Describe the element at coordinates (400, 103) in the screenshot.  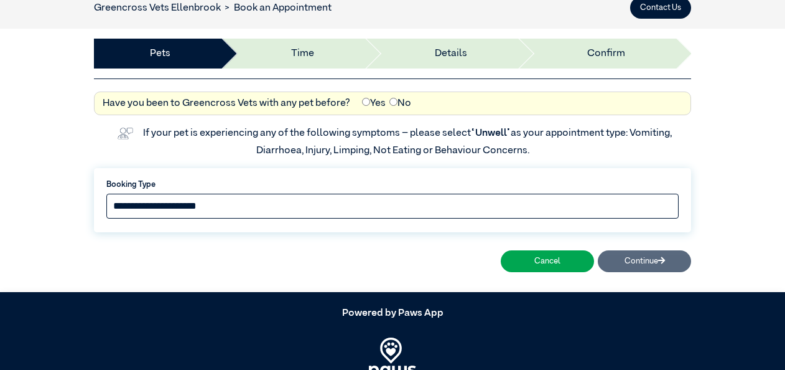
I see `label: No` at that location.